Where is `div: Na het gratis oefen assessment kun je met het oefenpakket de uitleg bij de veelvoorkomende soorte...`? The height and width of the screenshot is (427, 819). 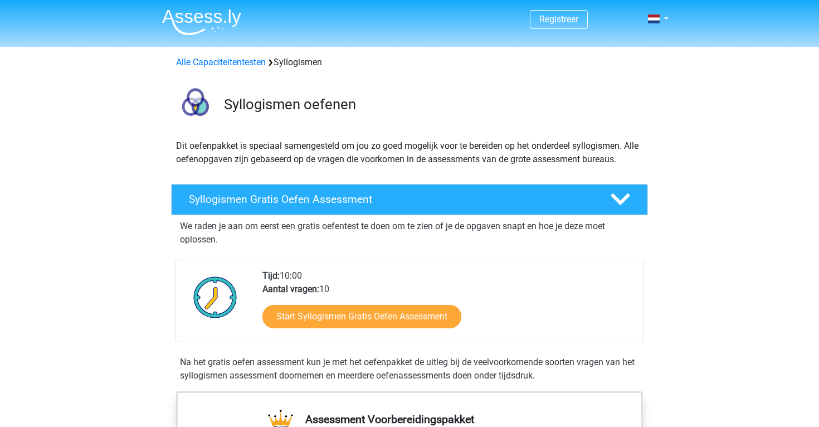 div: Na het gratis oefen assessment kun je met het oefenpakket de uitleg bij de veelvoorkomende soorte... is located at coordinates (410, 369).